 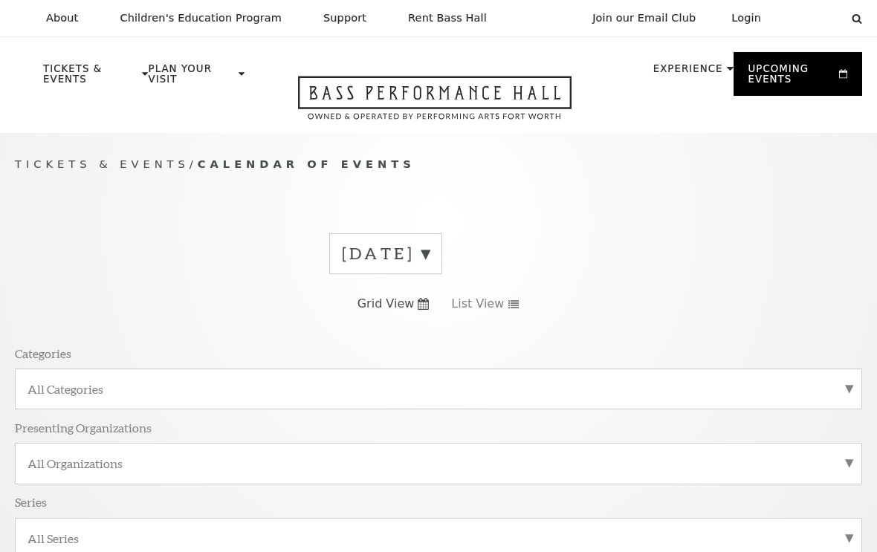 What do you see at coordinates (62, 18) in the screenshot?
I see `p: About` at bounding box center [62, 18].